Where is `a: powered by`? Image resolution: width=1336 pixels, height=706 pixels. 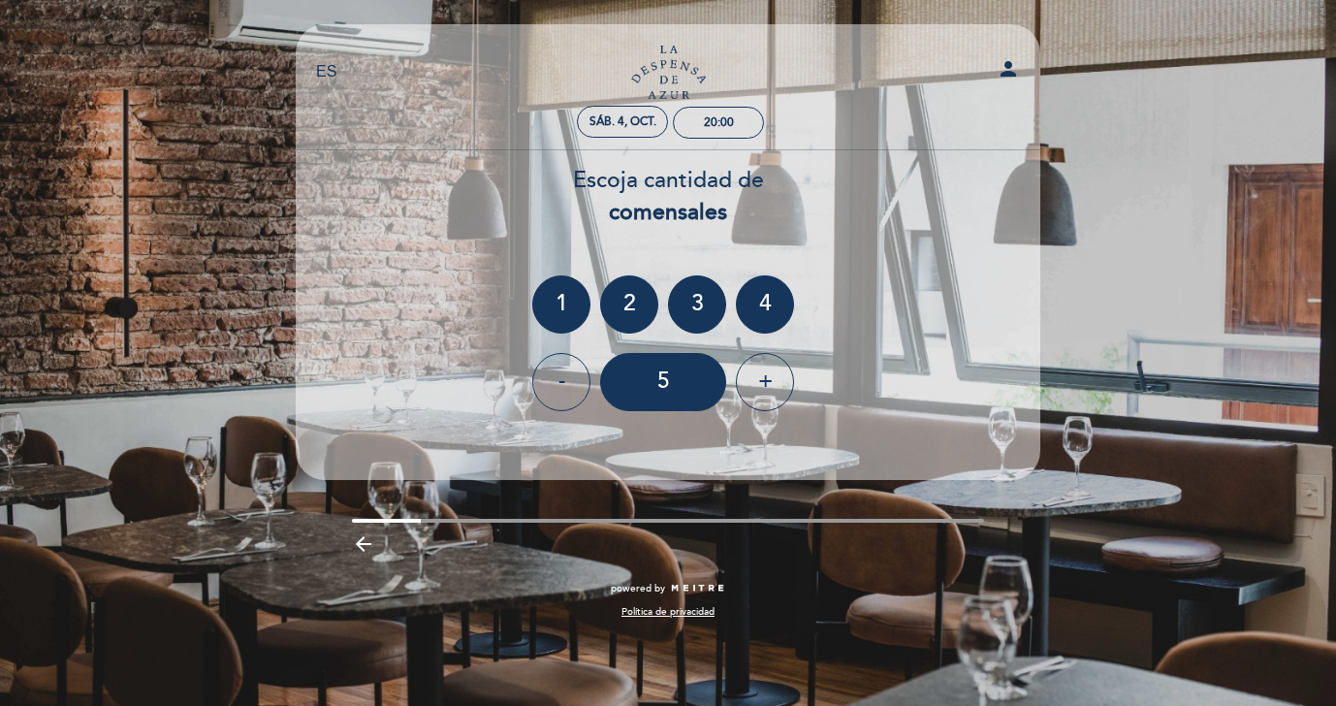 a: powered by is located at coordinates (668, 589).